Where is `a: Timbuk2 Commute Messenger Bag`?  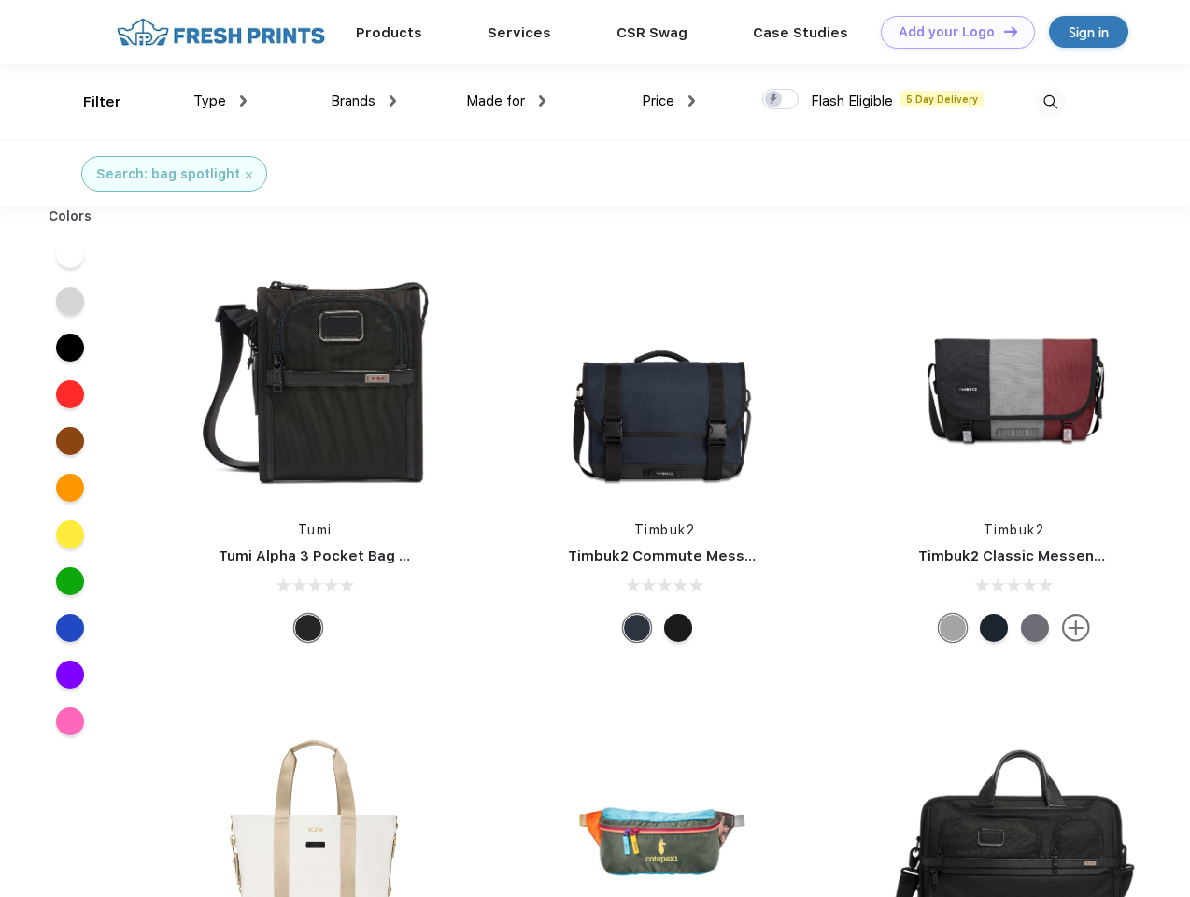
a: Timbuk2 Commute Messenger Bag is located at coordinates (693, 556).